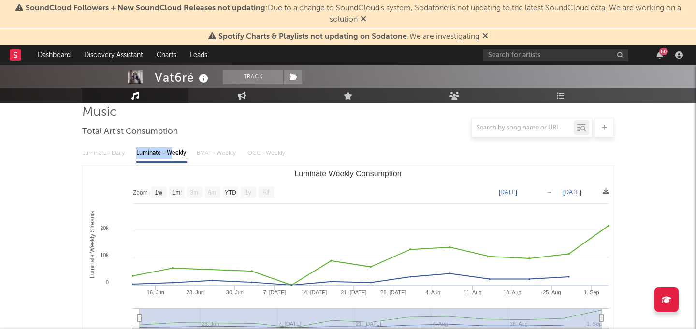  What do you see at coordinates (664, 51) in the screenshot?
I see `div: 60` at bounding box center [664, 51].